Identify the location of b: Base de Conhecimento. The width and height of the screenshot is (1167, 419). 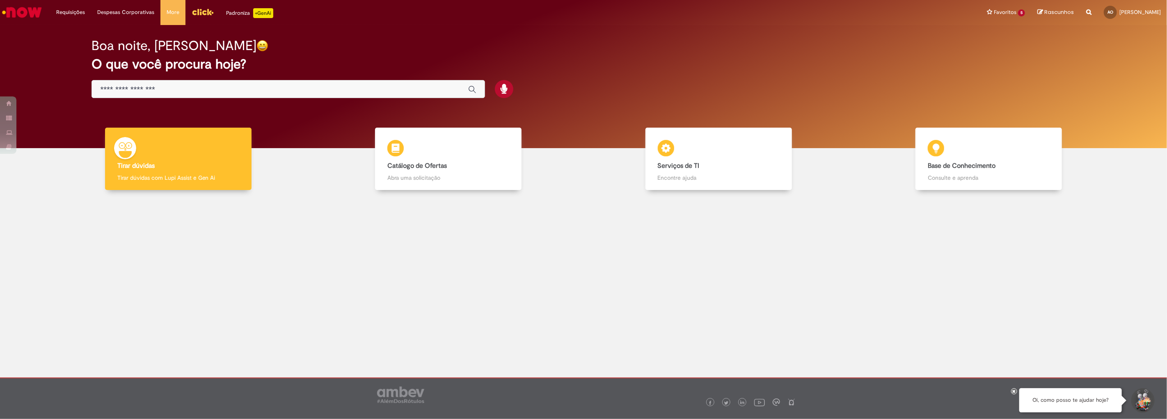
(961, 166).